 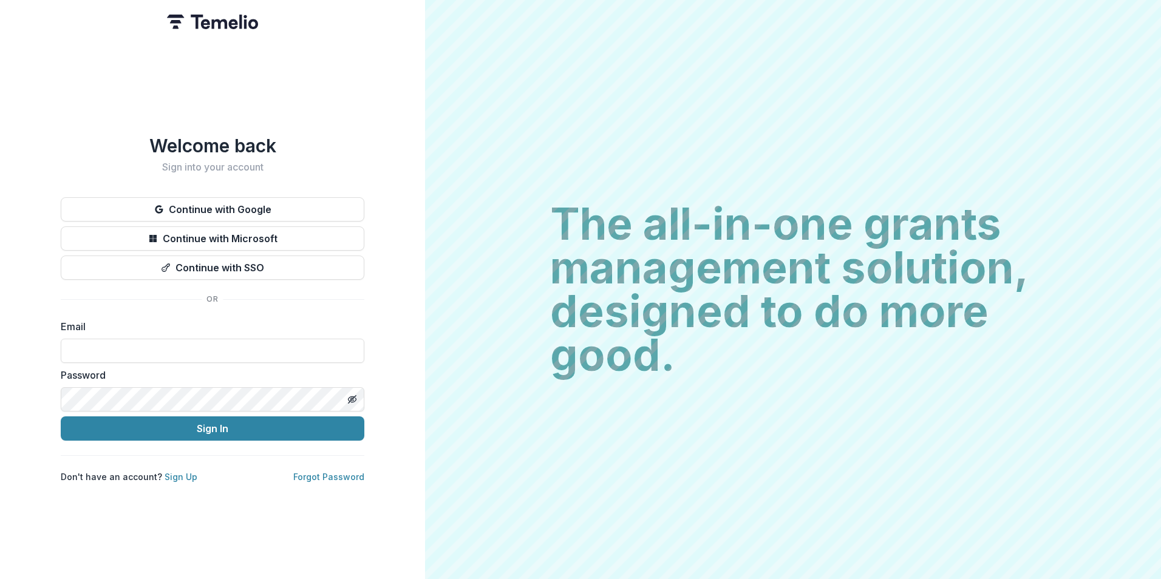 I want to click on p: Don't have an account?, so click(x=129, y=477).